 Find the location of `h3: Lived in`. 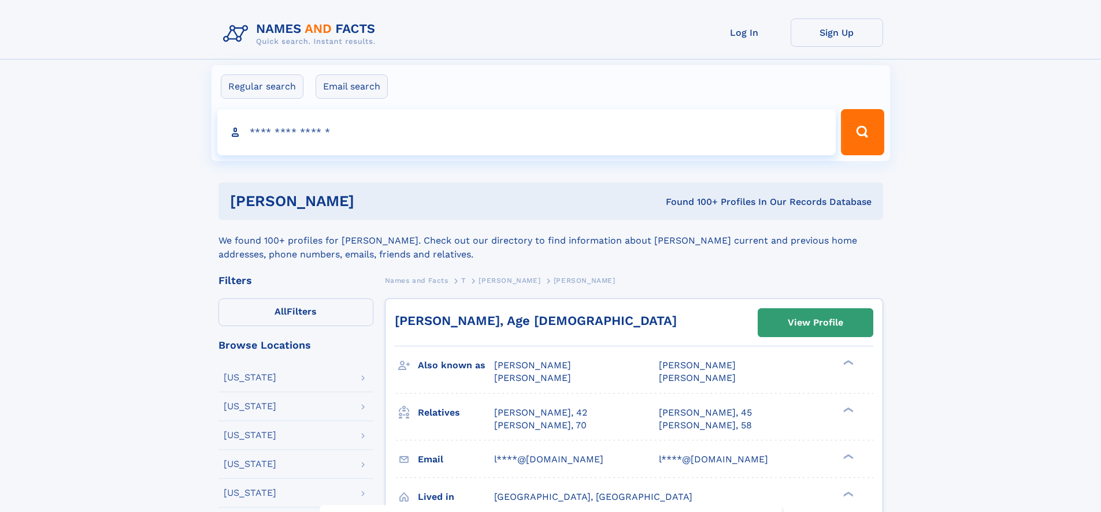

h3: Lived in is located at coordinates (456, 497).